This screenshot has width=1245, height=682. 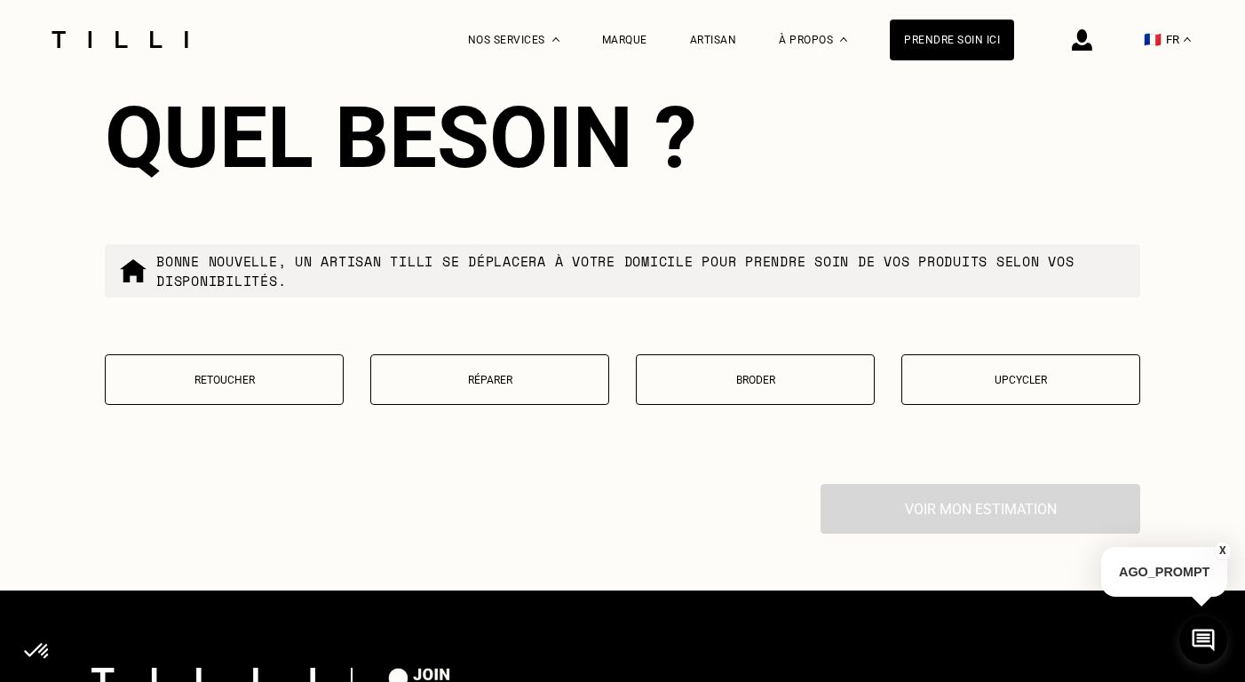 I want to click on p: Retoucher, so click(x=224, y=380).